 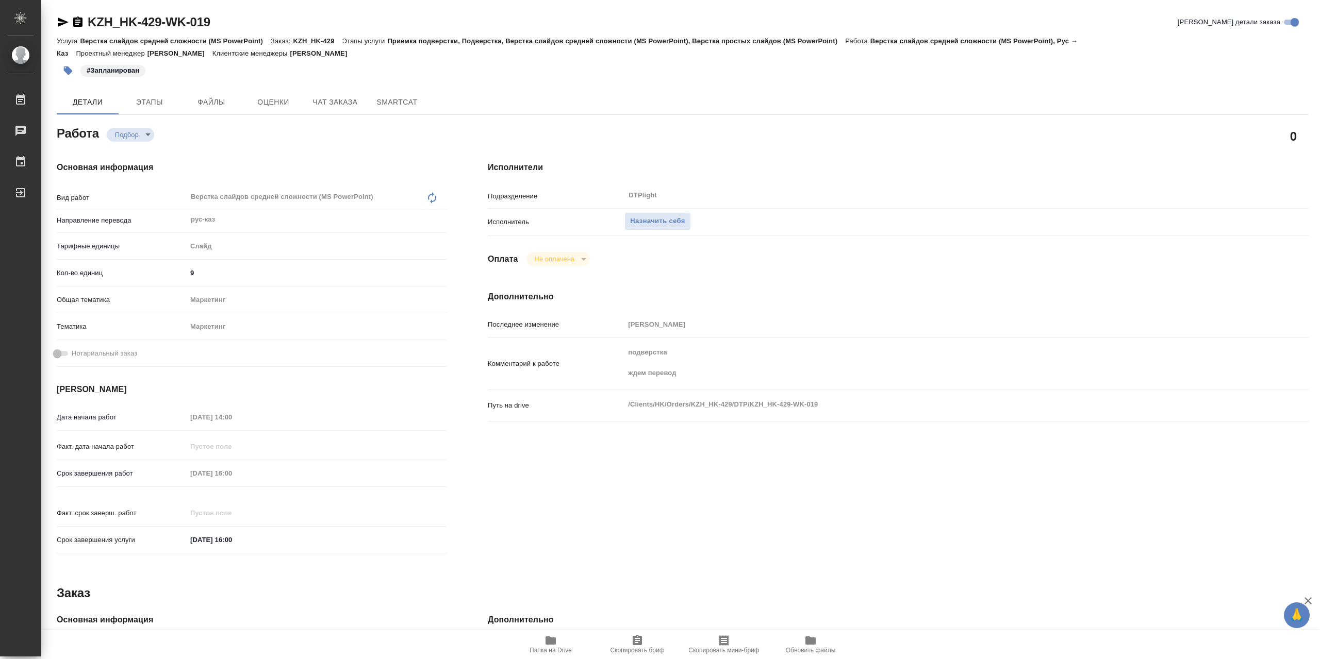 What do you see at coordinates (397, 102) in the screenshot?
I see `span: SmartCat` at bounding box center [397, 102].